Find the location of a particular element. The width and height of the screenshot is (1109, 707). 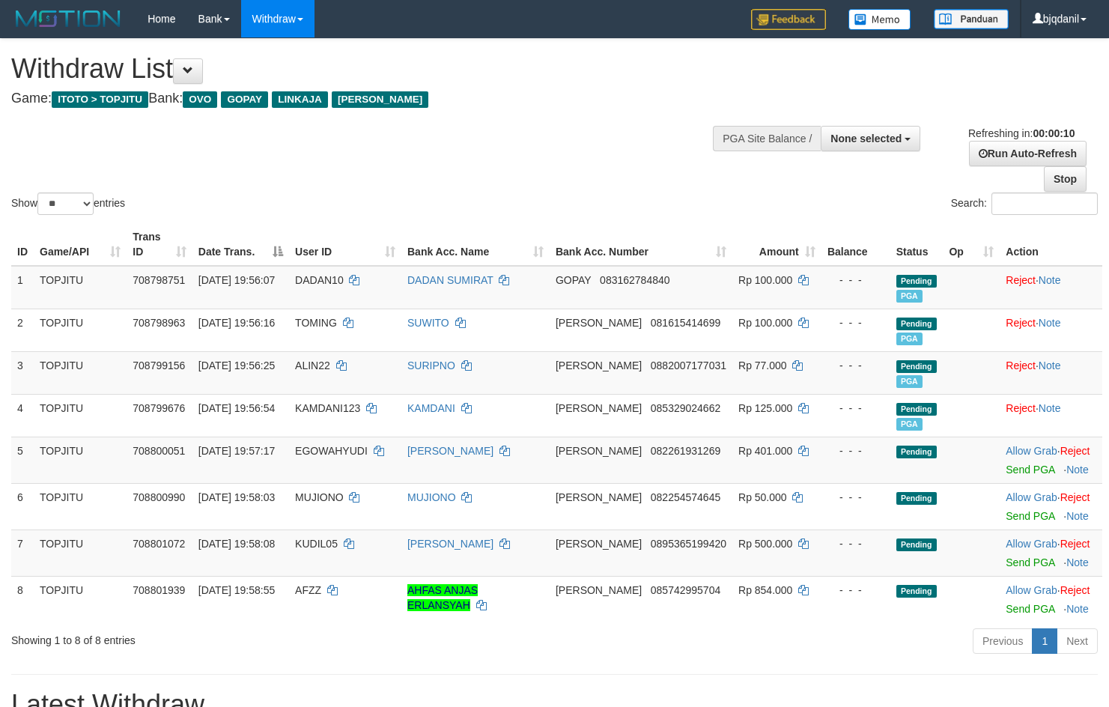

span: Rp 500.000 is located at coordinates (766, 544).